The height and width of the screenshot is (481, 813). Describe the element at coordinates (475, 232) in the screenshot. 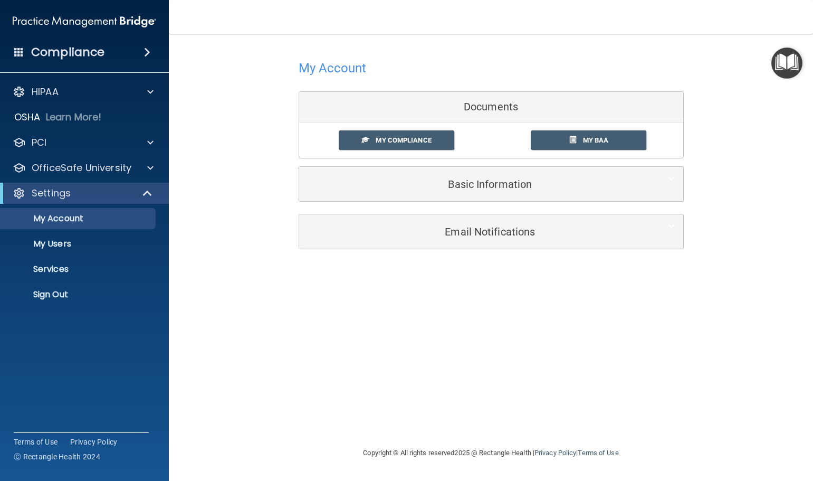

I see `h5: Email Notifications` at that location.